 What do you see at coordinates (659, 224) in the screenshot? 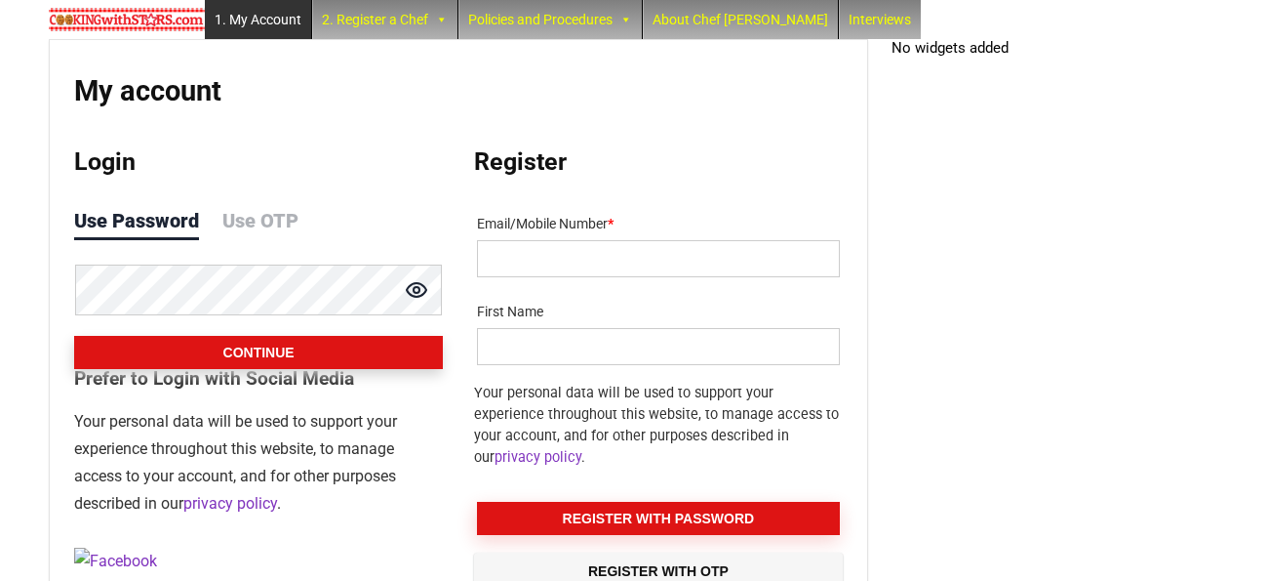
I see `label: Email/Mobile Number` at bounding box center [659, 224].